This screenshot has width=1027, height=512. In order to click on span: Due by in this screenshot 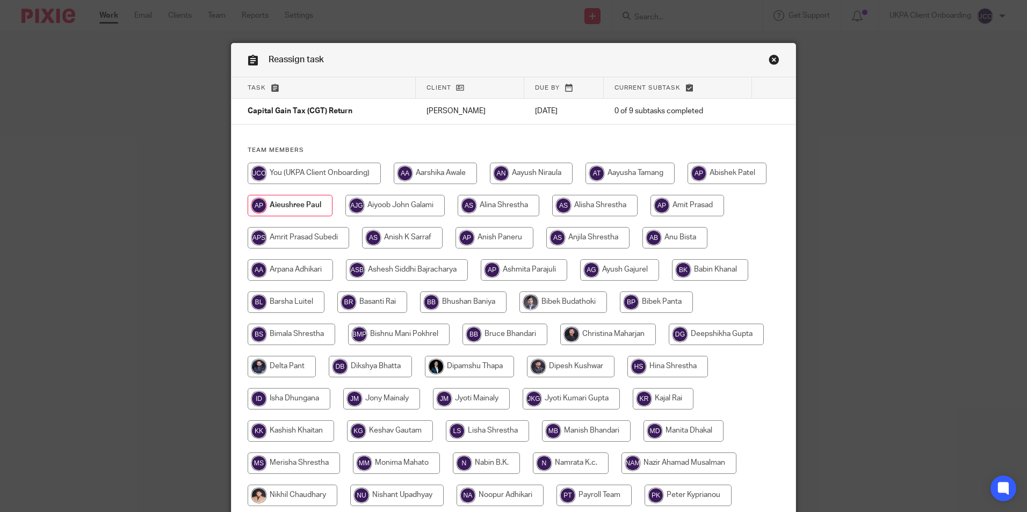, I will do `click(547, 88)`.